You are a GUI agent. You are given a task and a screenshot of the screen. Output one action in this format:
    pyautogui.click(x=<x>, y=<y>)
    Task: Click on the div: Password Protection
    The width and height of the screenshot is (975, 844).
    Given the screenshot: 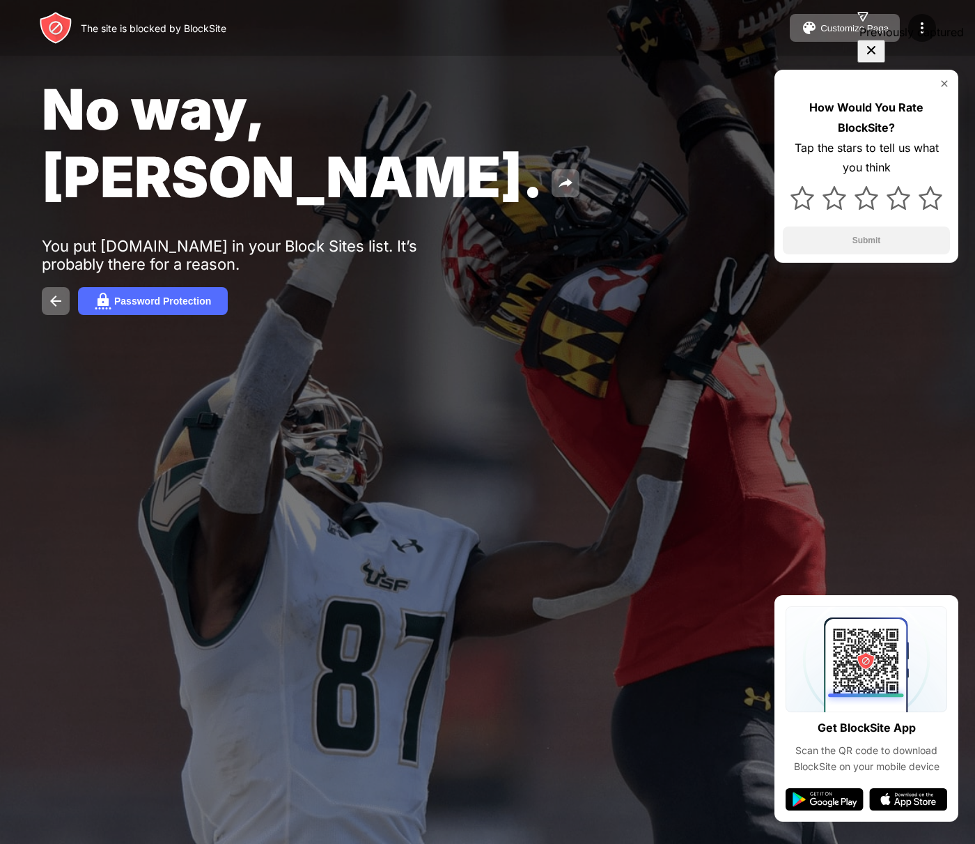 What is the action you would take?
    pyautogui.click(x=162, y=301)
    